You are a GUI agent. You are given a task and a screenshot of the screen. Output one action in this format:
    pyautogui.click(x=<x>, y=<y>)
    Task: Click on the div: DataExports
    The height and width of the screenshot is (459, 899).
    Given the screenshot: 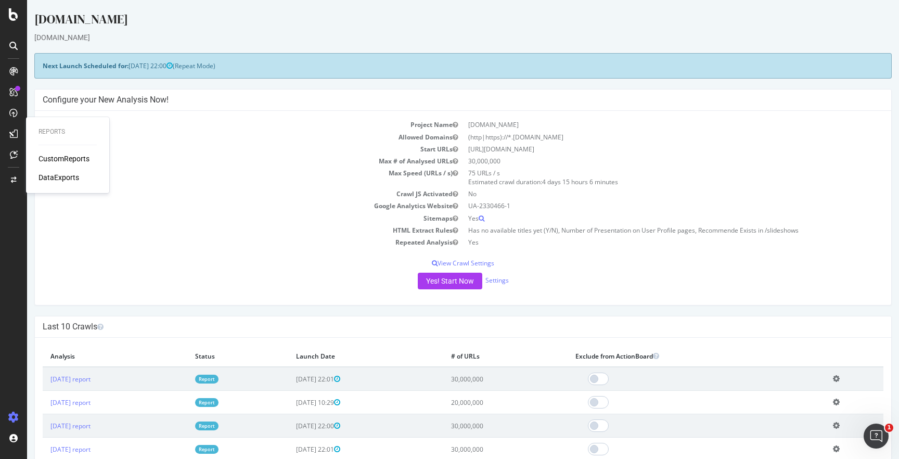 What is the action you would take?
    pyautogui.click(x=59, y=177)
    